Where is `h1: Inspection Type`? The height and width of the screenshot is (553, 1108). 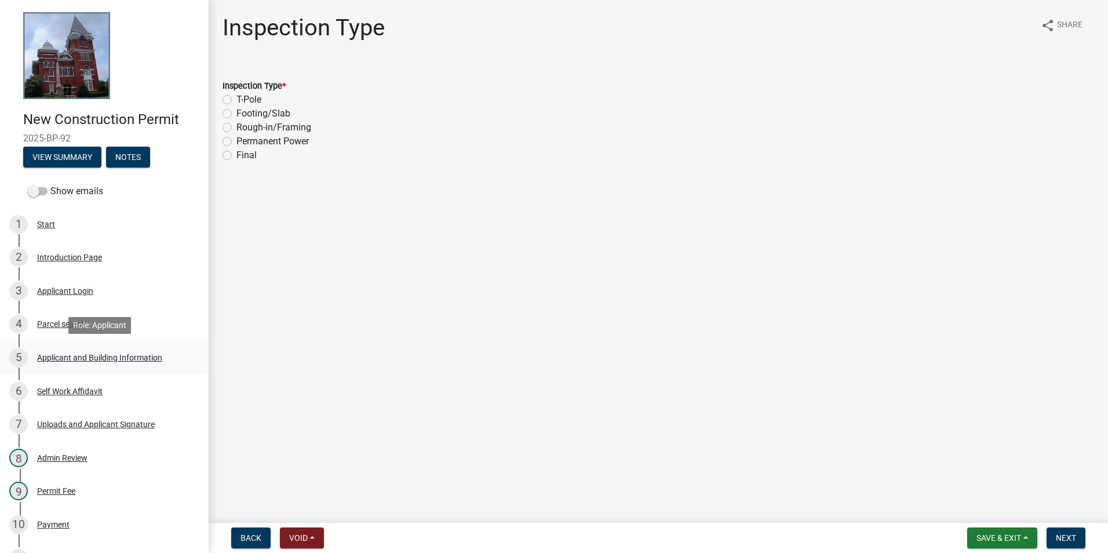
h1: Inspection Type is located at coordinates (304, 28).